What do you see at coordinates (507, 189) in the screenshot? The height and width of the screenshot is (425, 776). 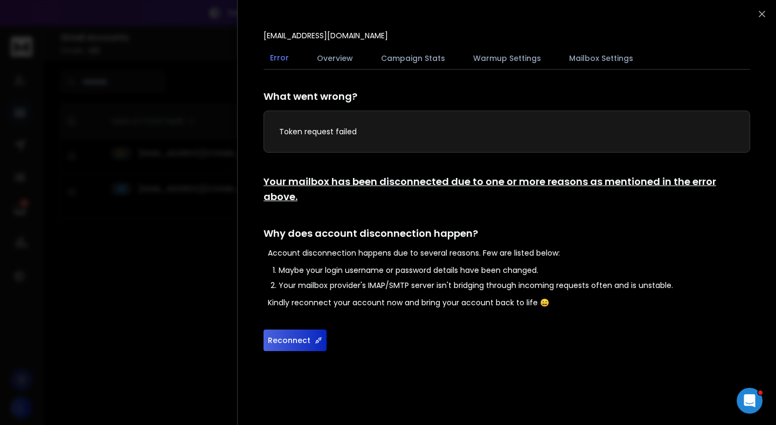 I see `h1: Your mailbox has been disconnected due to one or more reasons as mentioned in the error above.` at bounding box center [507, 189].